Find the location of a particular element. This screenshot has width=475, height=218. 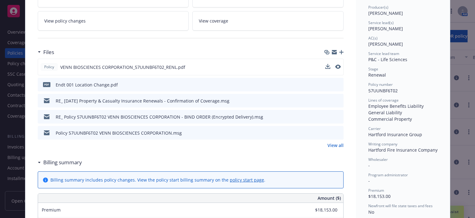

span: Service lead(s) is located at coordinates (381, 23).